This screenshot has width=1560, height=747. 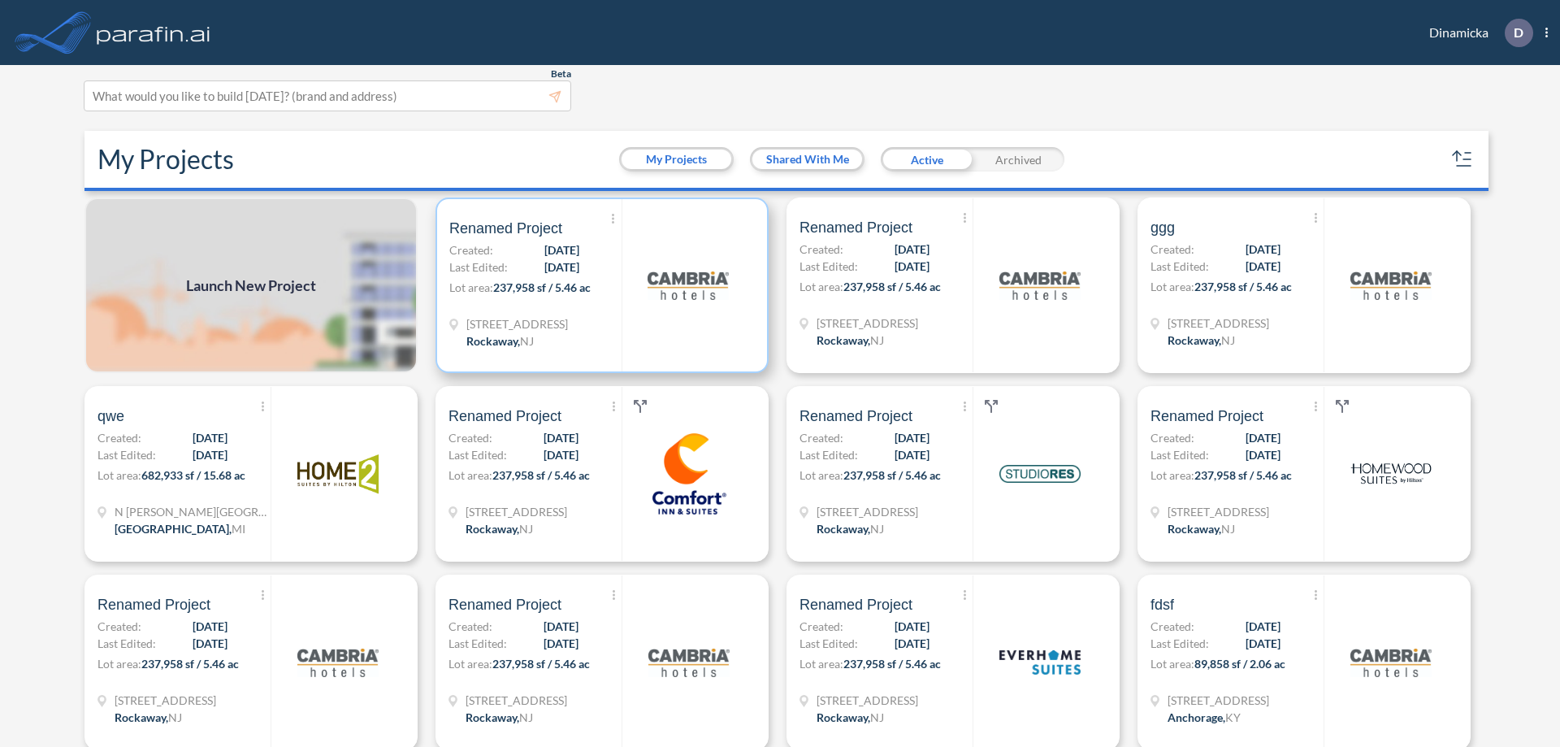 What do you see at coordinates (1476, 32) in the screenshot?
I see `div: Dinamicka` at bounding box center [1476, 32].